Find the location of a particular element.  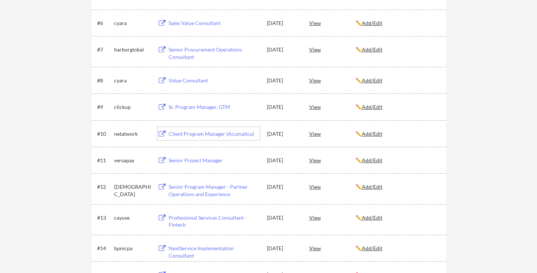

div: Senior Procurement Operations Consultant is located at coordinates (214, 53).